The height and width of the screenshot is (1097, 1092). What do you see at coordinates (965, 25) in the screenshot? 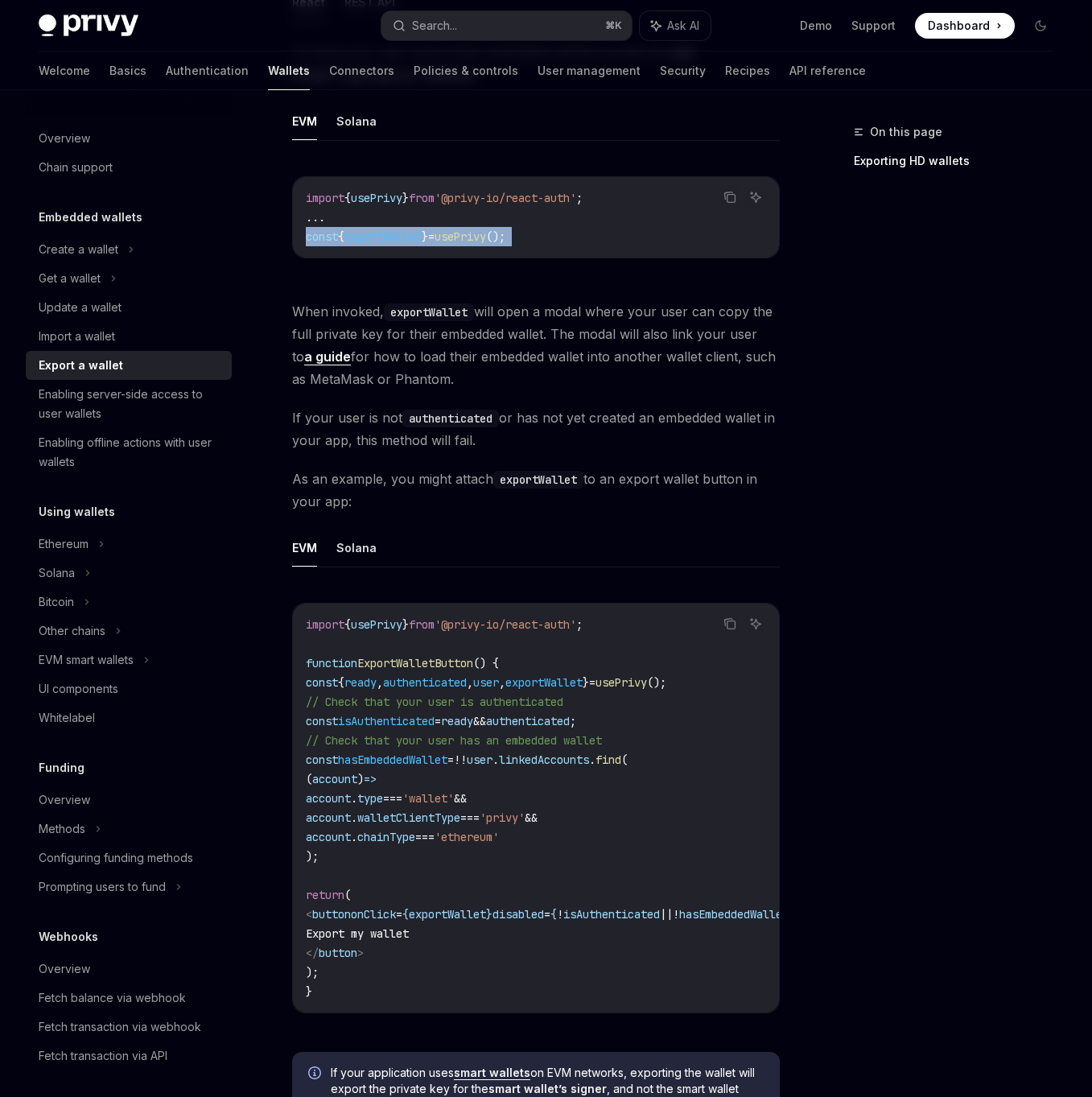
I see `a: Dashboard` at bounding box center [965, 25].